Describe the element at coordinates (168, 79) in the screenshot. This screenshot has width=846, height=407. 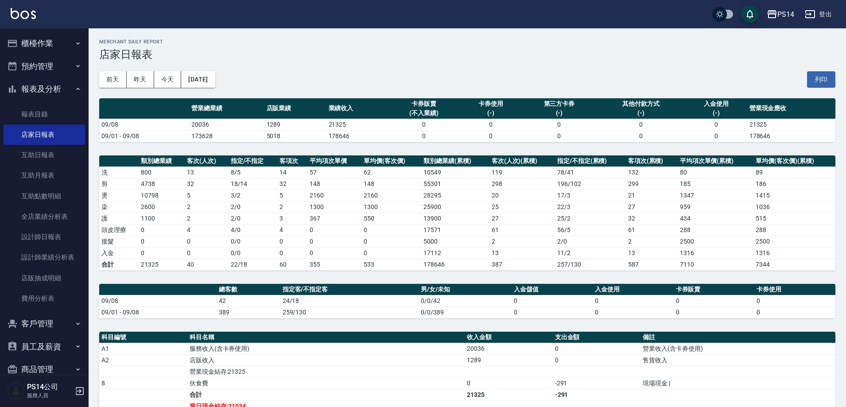
I see `button: 今天` at that location.